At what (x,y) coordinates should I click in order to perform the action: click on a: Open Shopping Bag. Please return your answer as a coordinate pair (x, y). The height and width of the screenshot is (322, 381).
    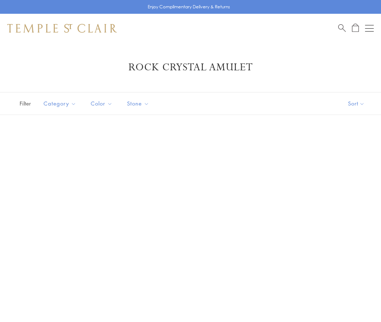
    Looking at the image, I should click on (356, 28).